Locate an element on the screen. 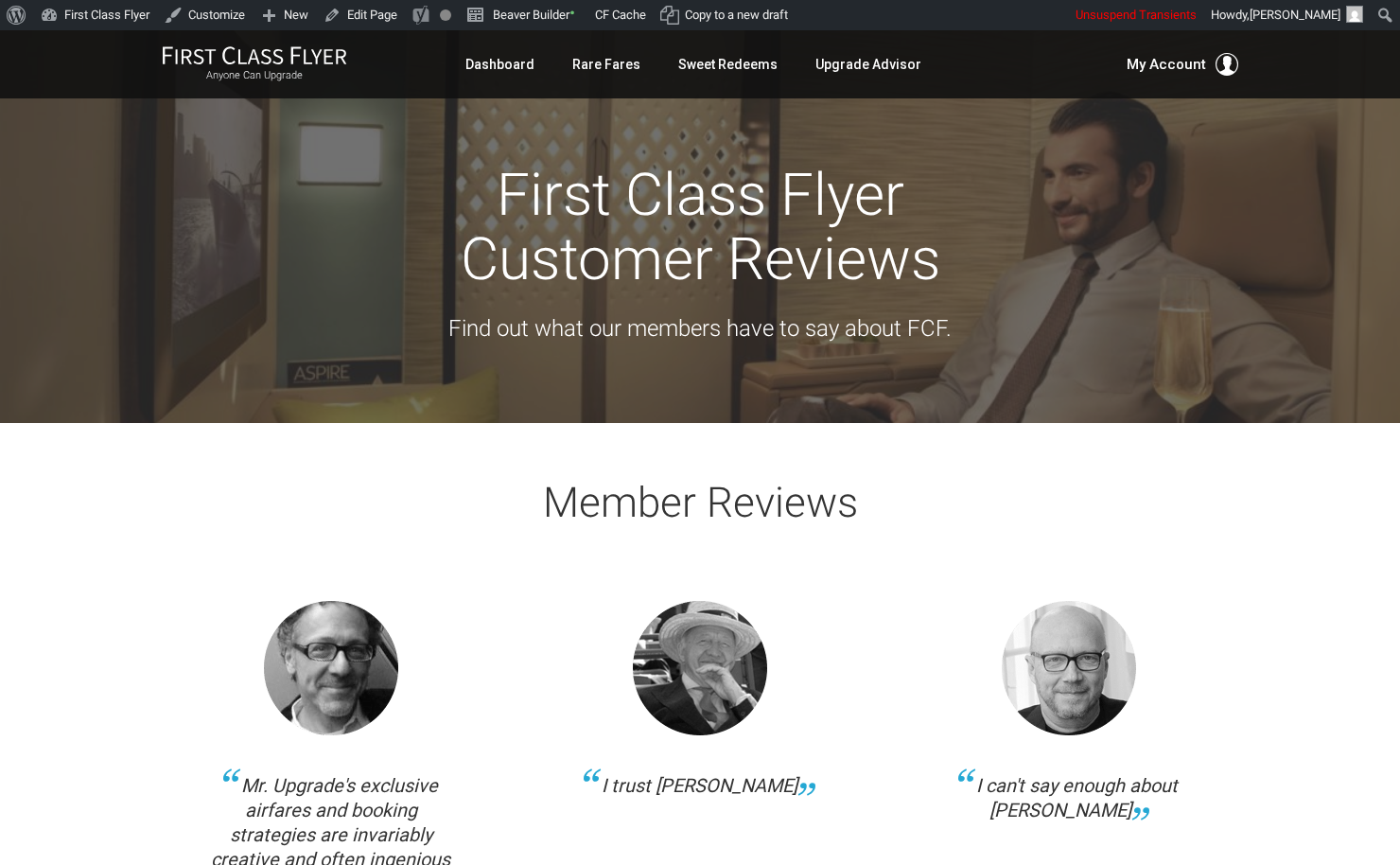 Image resolution: width=1400 pixels, height=865 pixels. a: Upgrade Advisor is located at coordinates (869, 64).